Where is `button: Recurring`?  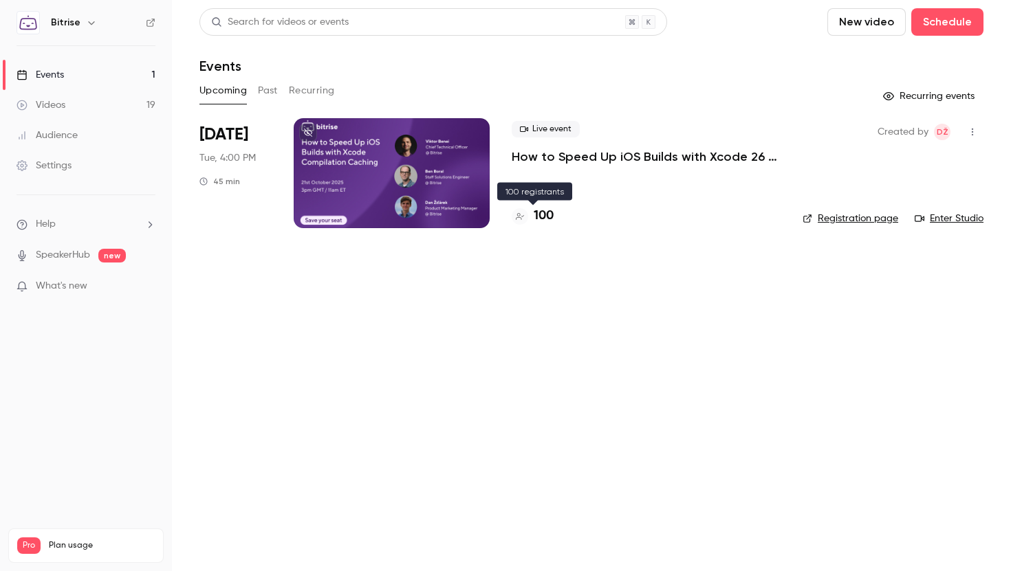 button: Recurring is located at coordinates (312, 91).